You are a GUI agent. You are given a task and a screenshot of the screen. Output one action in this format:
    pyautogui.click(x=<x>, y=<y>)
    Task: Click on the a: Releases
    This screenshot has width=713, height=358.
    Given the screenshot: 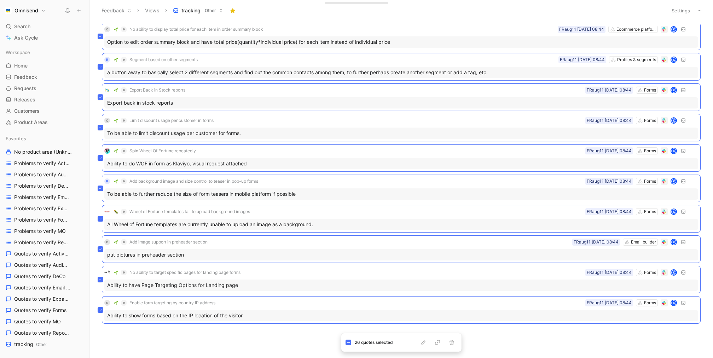 What is the action you would take?
    pyautogui.click(x=45, y=100)
    